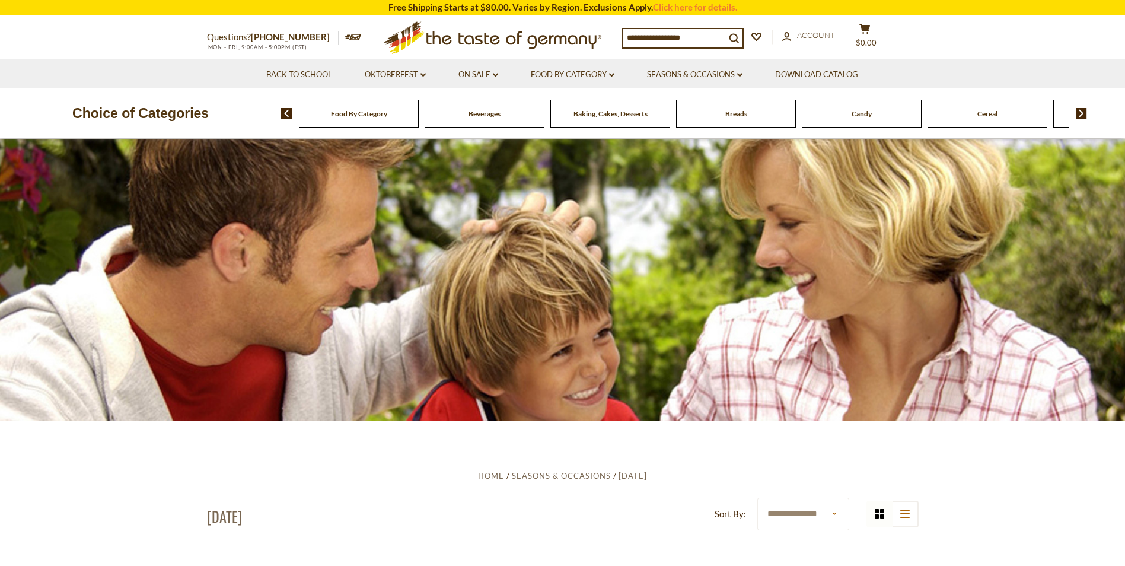  Describe the element at coordinates (395, 75) in the screenshot. I see `a: Oktoberfest` at that location.